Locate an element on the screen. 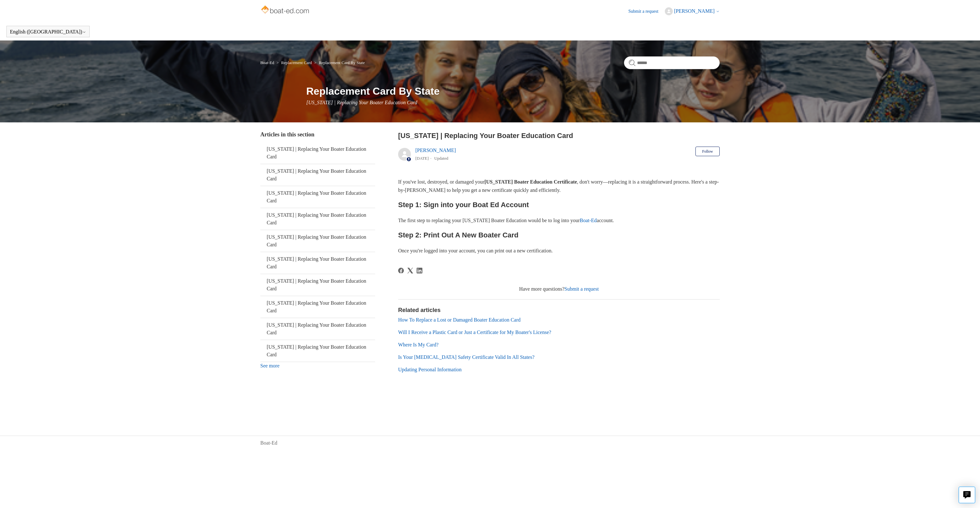 This screenshot has width=980, height=508. a: How To Replace a Lost or Damaged Boater Education Card is located at coordinates (459, 320).